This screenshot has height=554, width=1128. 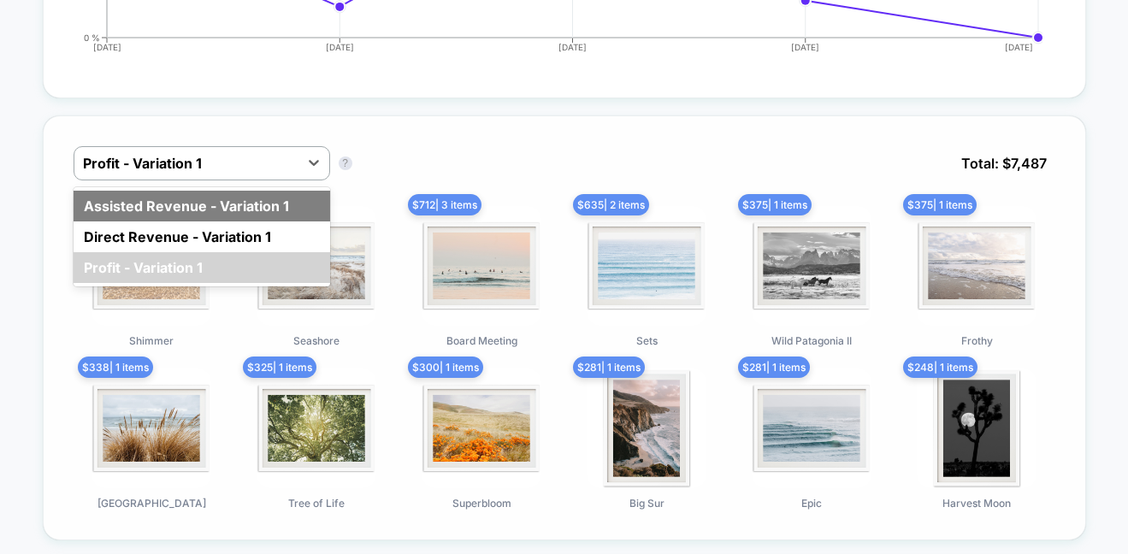 I want to click on span: $ 300 | 1 items, so click(x=446, y=367).